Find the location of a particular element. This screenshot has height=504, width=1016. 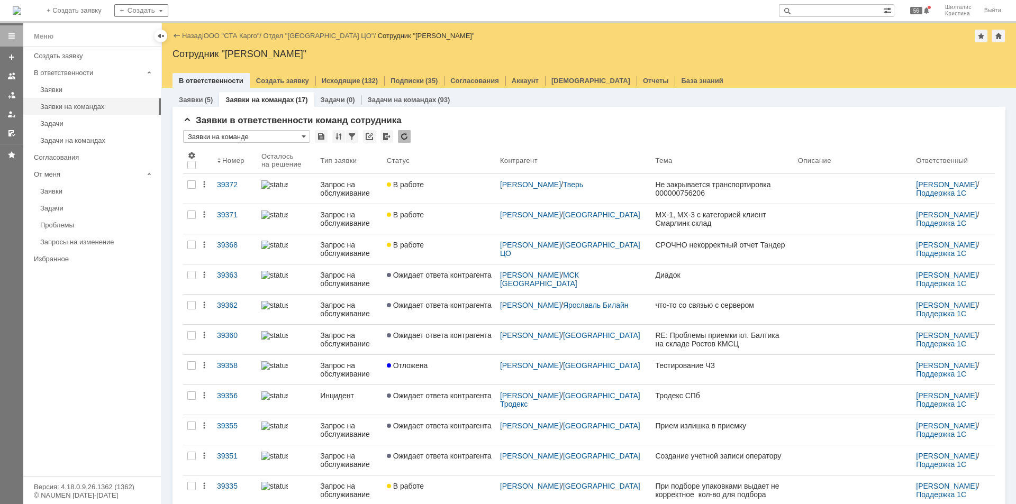

div: В ответственности is located at coordinates (88, 73).